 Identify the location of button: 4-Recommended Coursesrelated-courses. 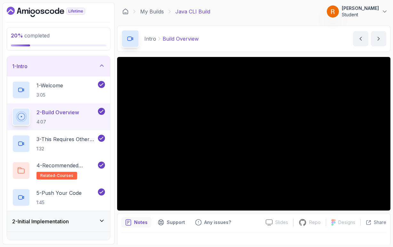
(59, 171).